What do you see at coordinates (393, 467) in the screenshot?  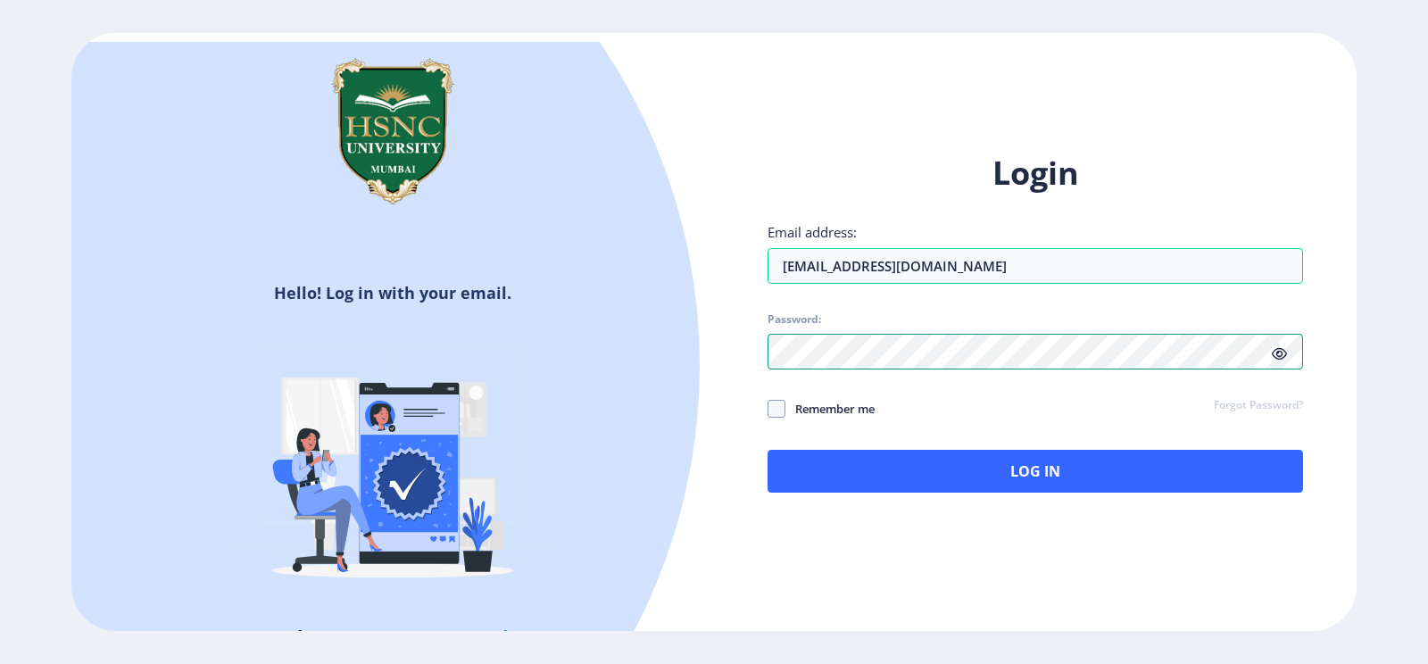 I see `img: Verified-rafiki.svg` at bounding box center [393, 467].